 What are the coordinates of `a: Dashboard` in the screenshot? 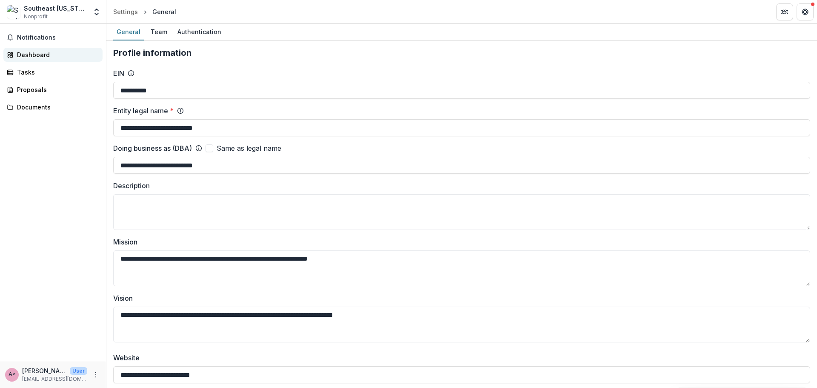 It's located at (53, 54).